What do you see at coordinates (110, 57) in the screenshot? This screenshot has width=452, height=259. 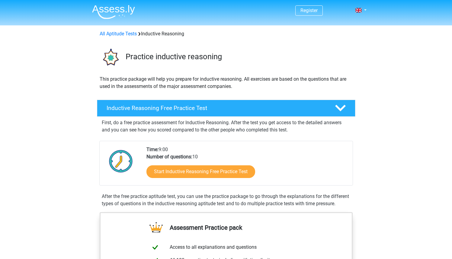 I see `img: inductive reasoning` at bounding box center [110, 57].